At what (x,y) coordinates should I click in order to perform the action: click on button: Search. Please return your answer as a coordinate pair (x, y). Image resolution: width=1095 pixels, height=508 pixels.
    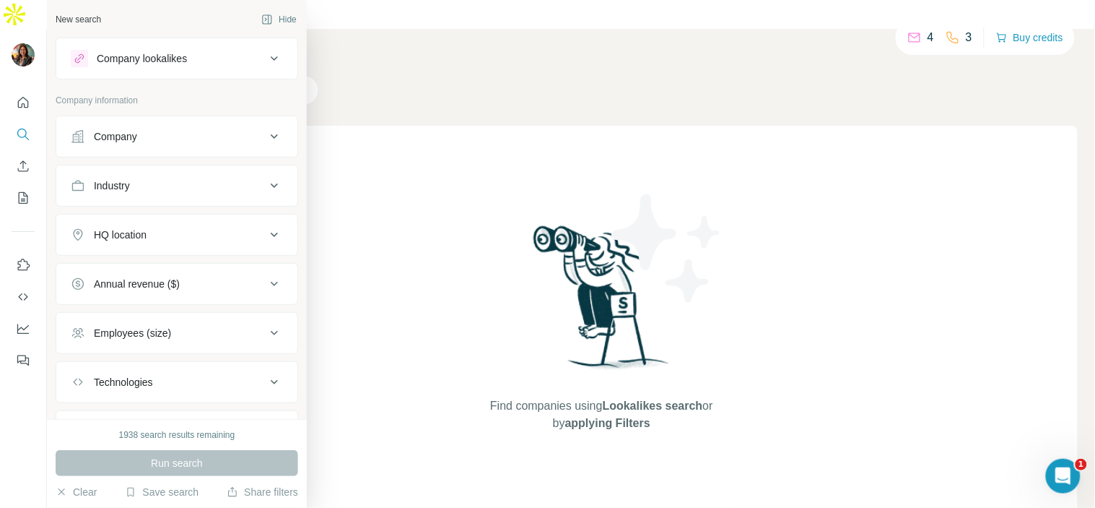
    Looking at the image, I should click on (23, 134).